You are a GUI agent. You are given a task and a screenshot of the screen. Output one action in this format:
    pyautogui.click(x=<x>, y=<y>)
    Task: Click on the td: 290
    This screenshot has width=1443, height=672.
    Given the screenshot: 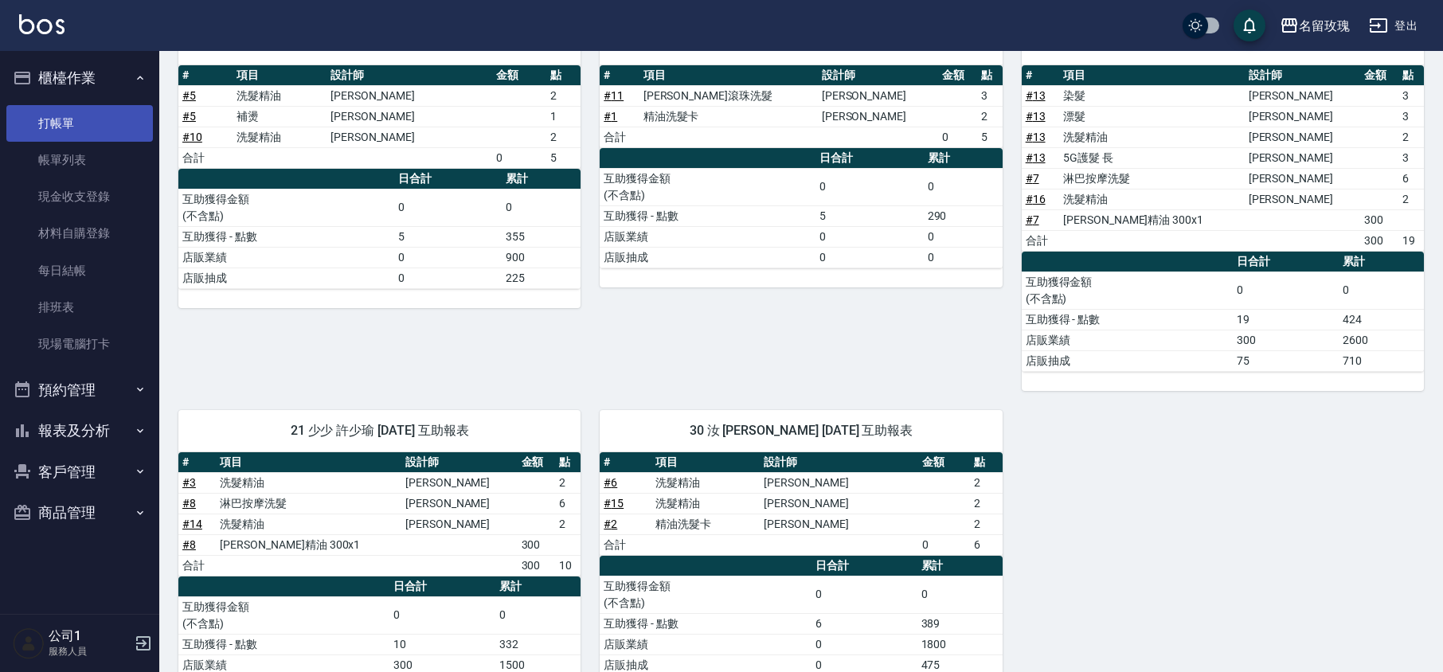 What is the action you would take?
    pyautogui.click(x=963, y=216)
    